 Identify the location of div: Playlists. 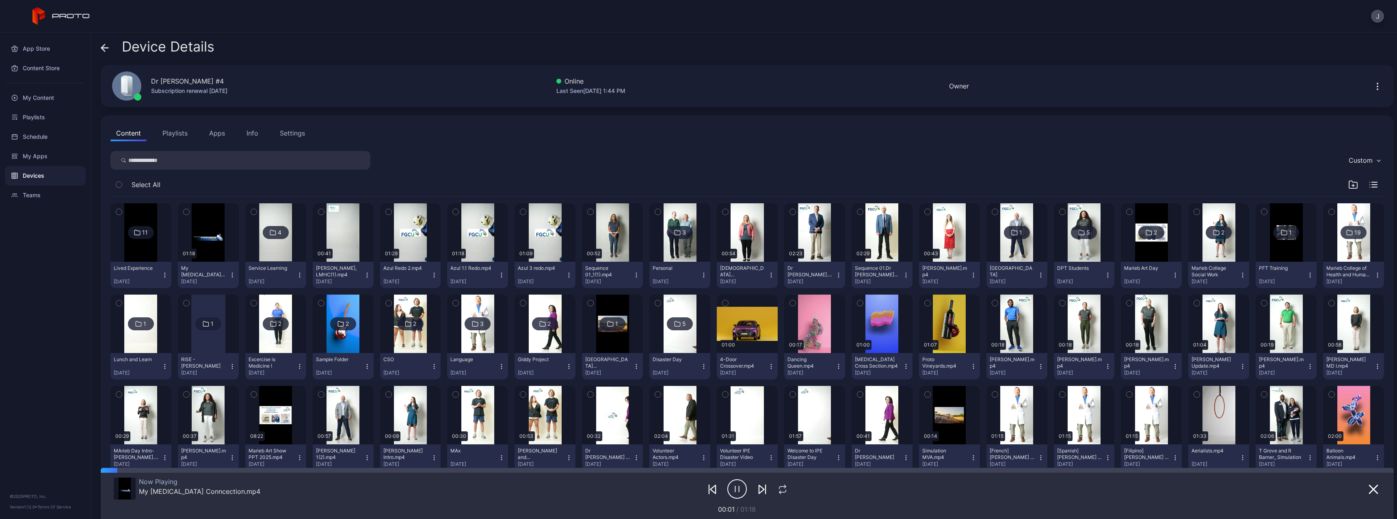
(45, 117).